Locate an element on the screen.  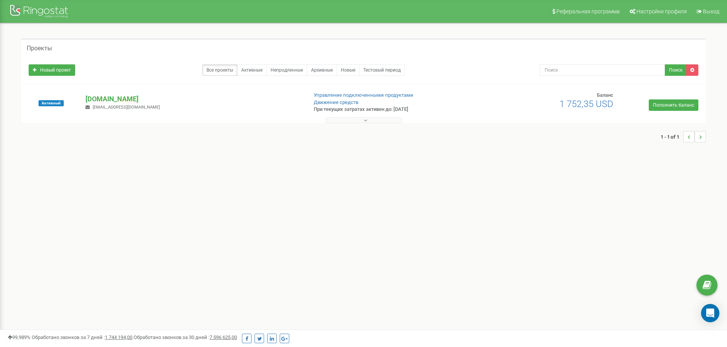
span: 99,989% is located at coordinates (19, 338).